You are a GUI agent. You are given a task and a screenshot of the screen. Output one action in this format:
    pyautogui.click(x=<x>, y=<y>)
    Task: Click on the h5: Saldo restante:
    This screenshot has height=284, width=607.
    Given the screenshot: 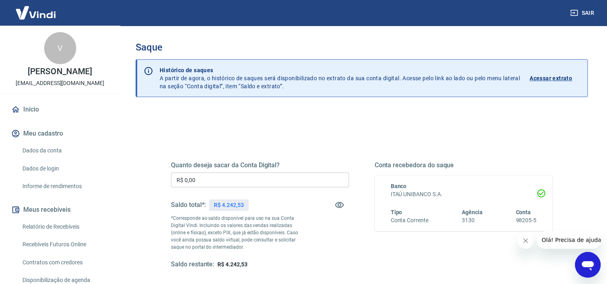 What is the action you would take?
    pyautogui.click(x=193, y=264)
    